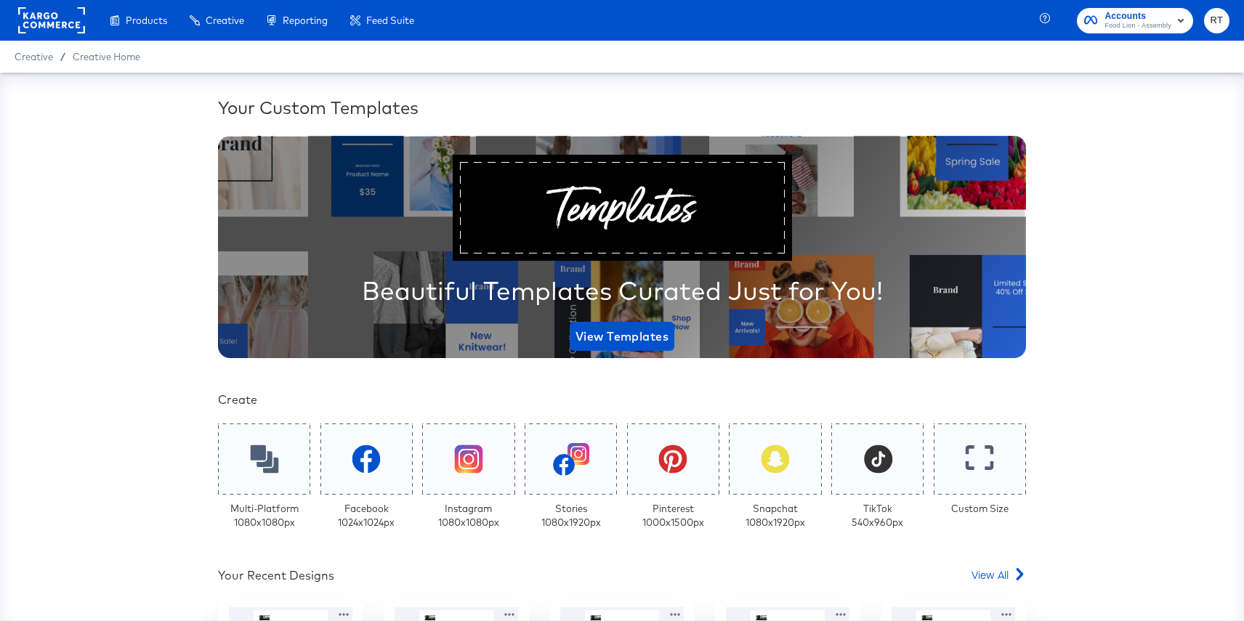  Describe the element at coordinates (979, 508) in the screenshot. I see `div: Custom Size` at that location.